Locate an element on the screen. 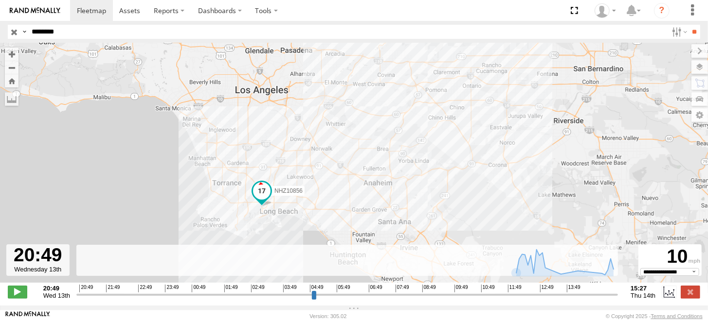 This screenshot has height=321, width=708. strong: 15:27 is located at coordinates (642, 288).